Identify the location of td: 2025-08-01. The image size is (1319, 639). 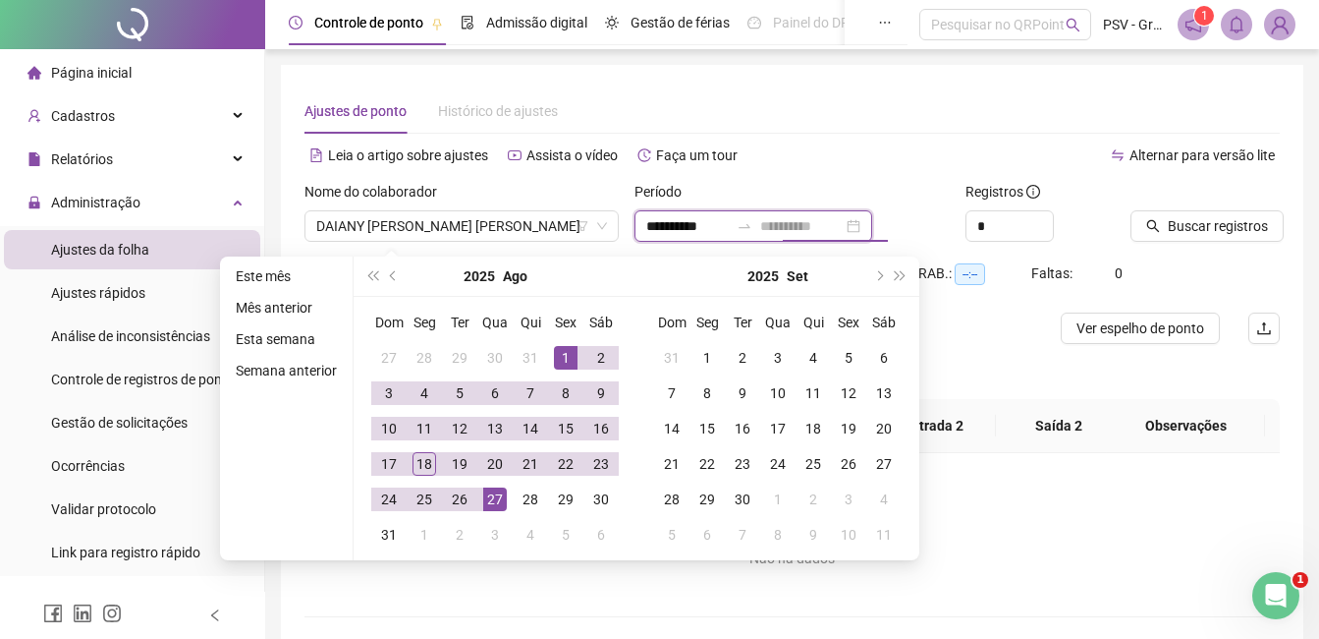
(566, 358).